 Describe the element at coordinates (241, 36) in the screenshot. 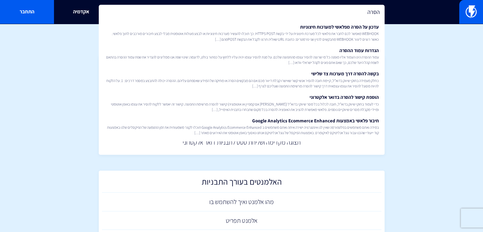

I see `span: WEBHOOK מאפשר לכם לחבר את פלאשי לכל מערכת חיצונית על ידי בקשת HTTPS POST. כך תוכלו להעשיר מערכות ...` at that location.